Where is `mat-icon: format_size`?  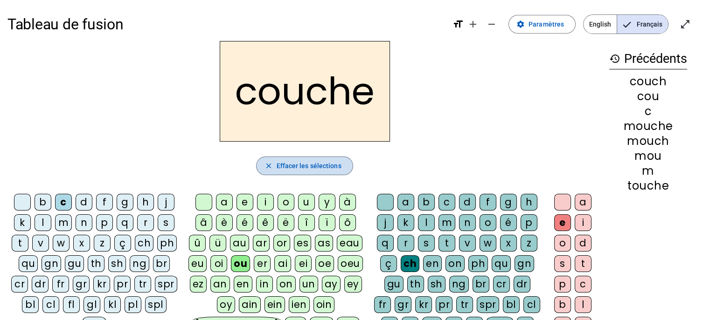
mat-icon: format_size is located at coordinates (458, 24).